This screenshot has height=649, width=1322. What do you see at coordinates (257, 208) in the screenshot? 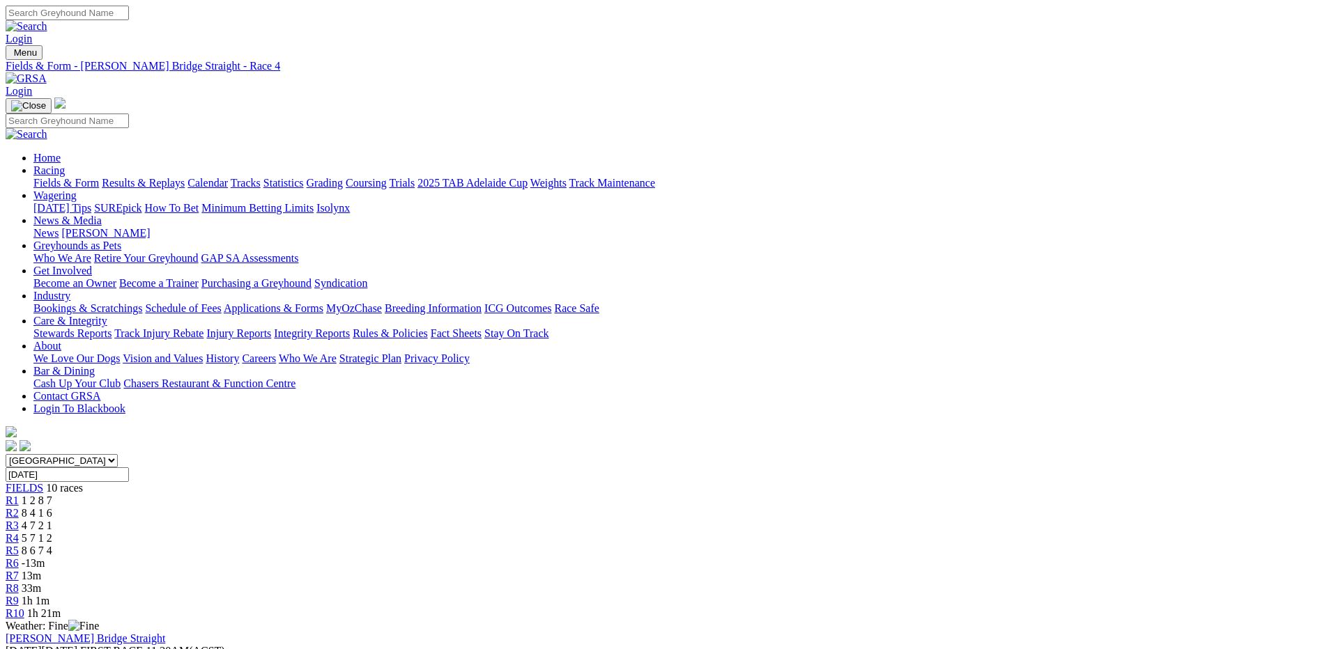
I see `a: Minimum Betting Limits` at bounding box center [257, 208].